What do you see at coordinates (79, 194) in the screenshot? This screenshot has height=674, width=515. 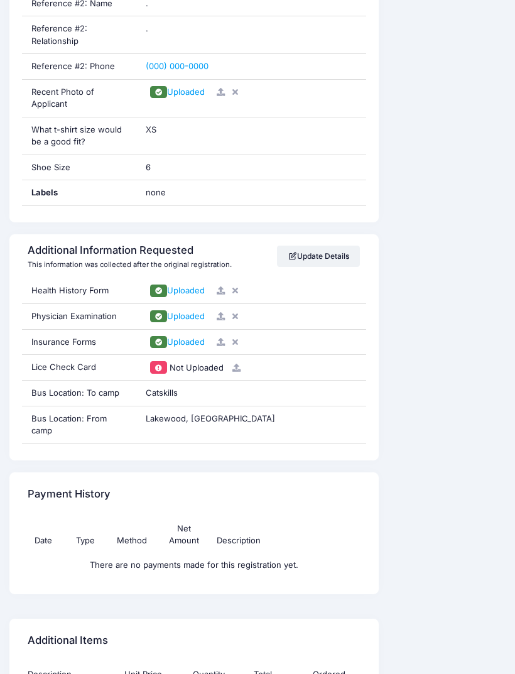 I see `div: Labels` at bounding box center [79, 194].